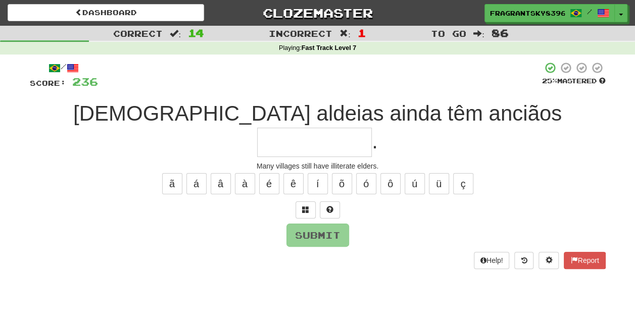 This screenshot has width=635, height=325. I want to click on button: í, so click(318, 184).